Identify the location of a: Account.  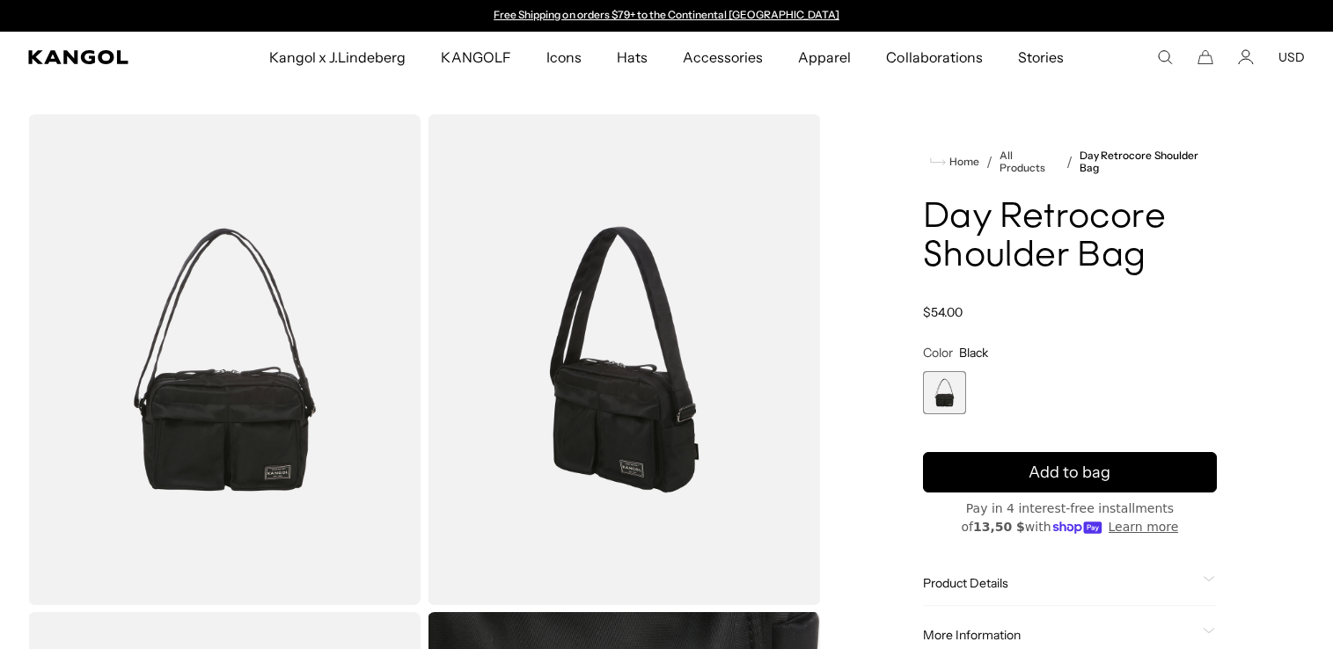
(1246, 57).